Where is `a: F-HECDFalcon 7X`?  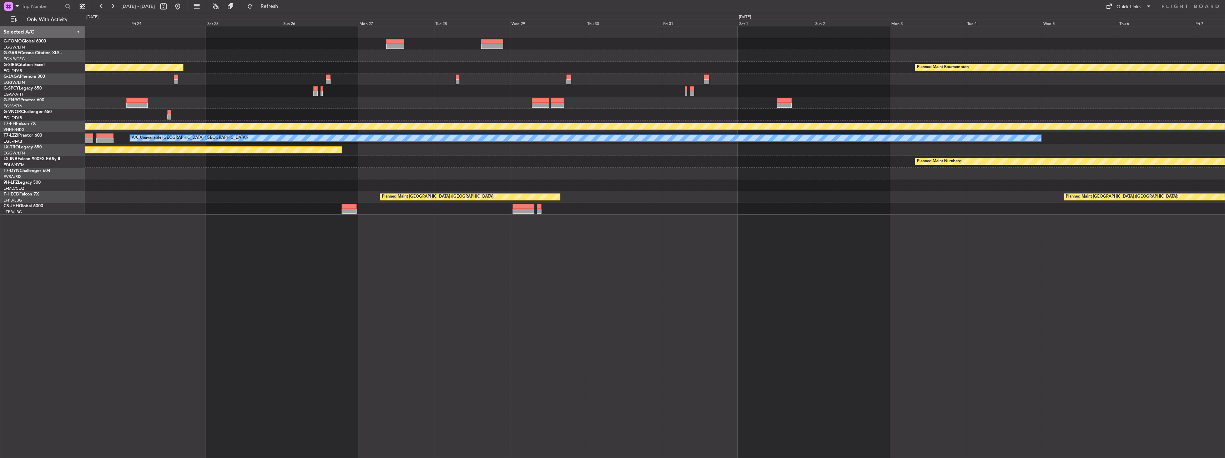
a: F-HECDFalcon 7X is located at coordinates (21, 194).